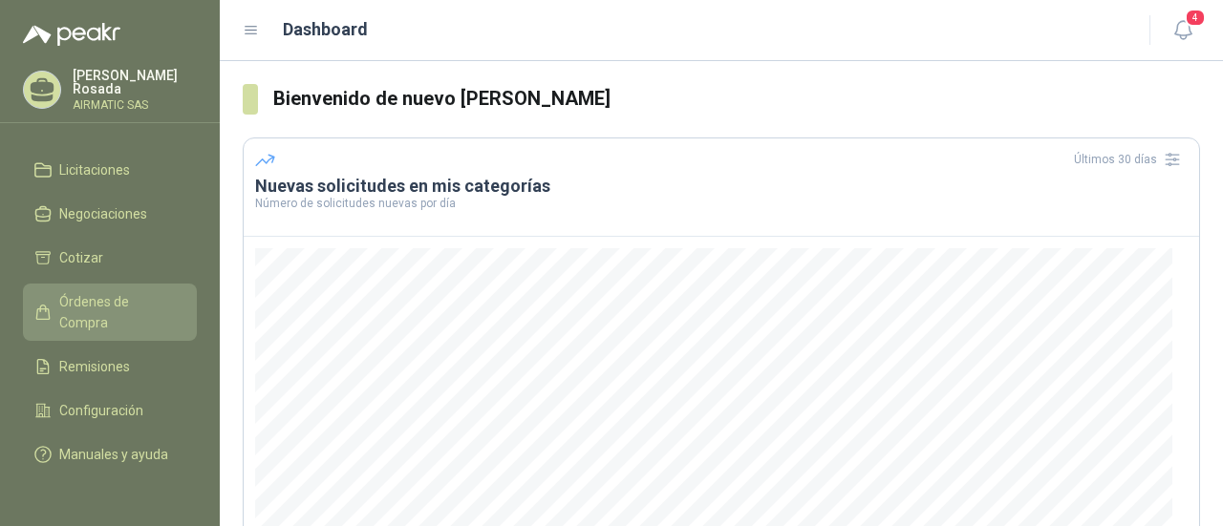  I want to click on p: Número de solicitudes nuevas por día, so click(721, 203).